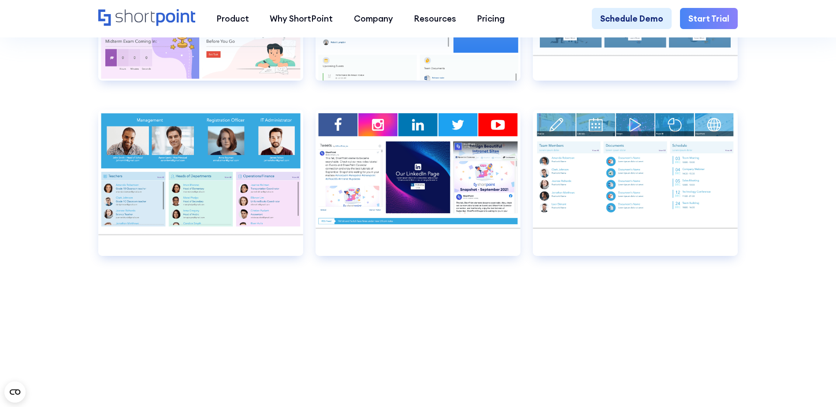 Image resolution: width=836 pixels, height=407 pixels. I want to click on a: Microsoft Teams School Contacts, so click(200, 191).